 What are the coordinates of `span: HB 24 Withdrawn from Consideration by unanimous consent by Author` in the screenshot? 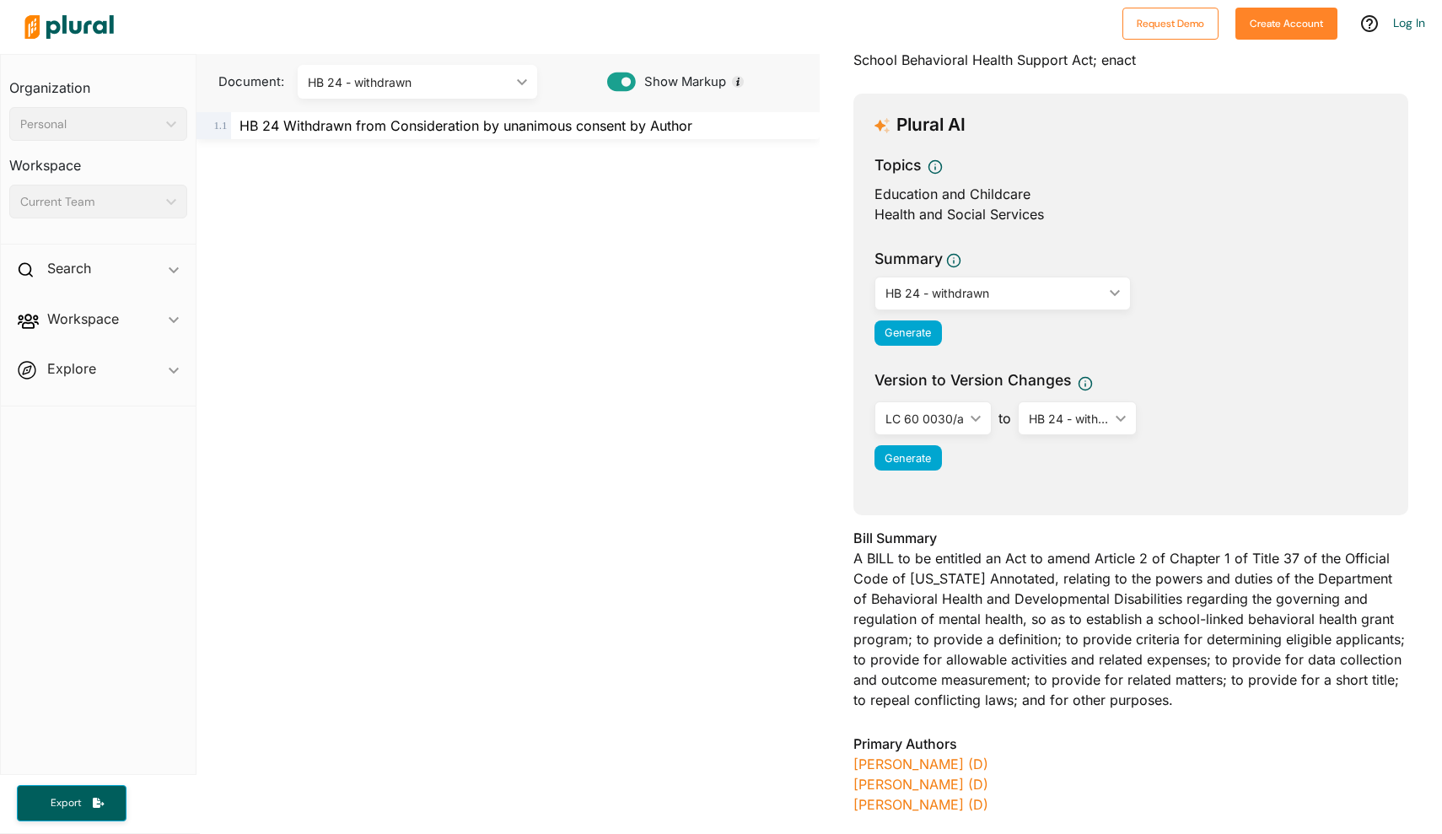 It's located at (466, 126).